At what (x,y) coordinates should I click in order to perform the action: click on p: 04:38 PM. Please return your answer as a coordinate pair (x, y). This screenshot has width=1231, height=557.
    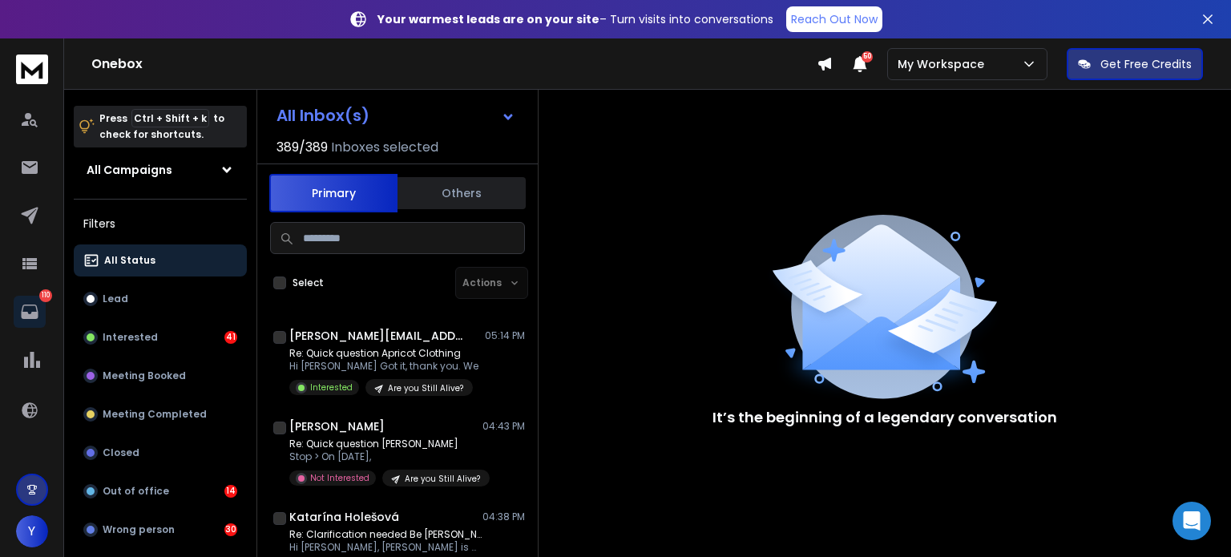
    Looking at the image, I should click on (503, 517).